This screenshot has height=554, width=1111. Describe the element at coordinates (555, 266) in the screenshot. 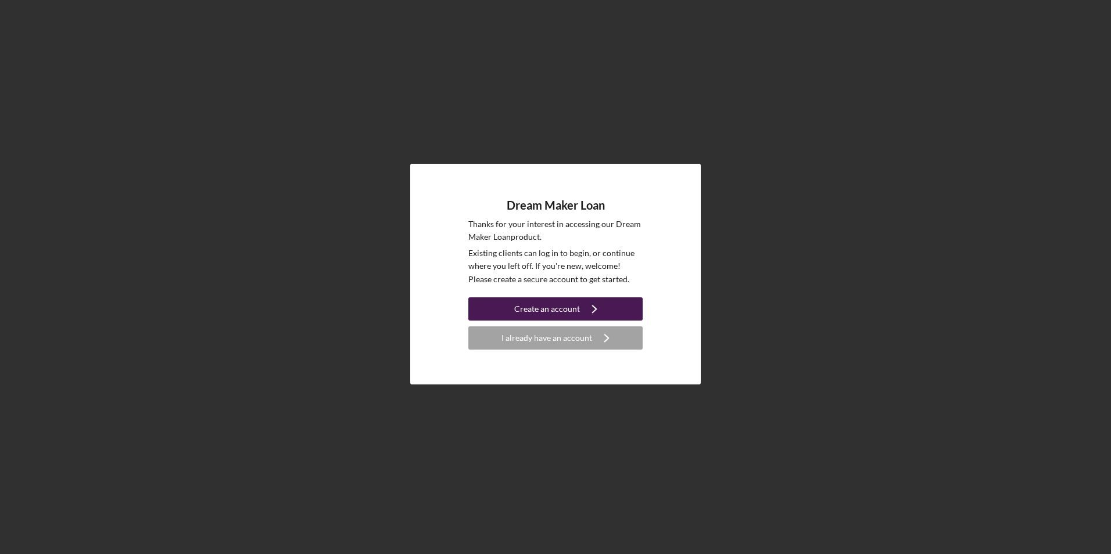

I see `p: Existing clients can log in to begin, or continue where you left off. If you're new, welcome! Ple...` at that location.